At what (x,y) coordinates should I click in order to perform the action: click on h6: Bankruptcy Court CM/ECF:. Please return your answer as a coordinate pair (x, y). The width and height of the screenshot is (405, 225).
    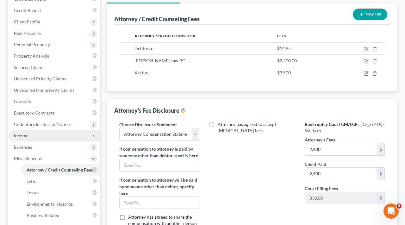
    Looking at the image, I should click on (345, 128).